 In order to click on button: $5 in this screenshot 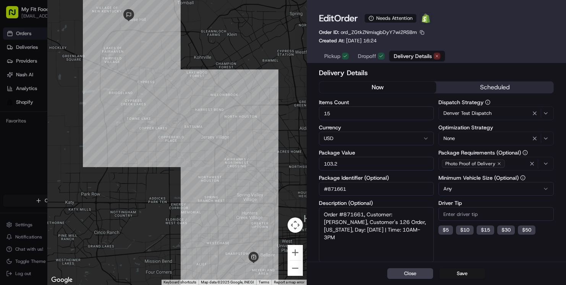, I will do `click(446, 230)`.